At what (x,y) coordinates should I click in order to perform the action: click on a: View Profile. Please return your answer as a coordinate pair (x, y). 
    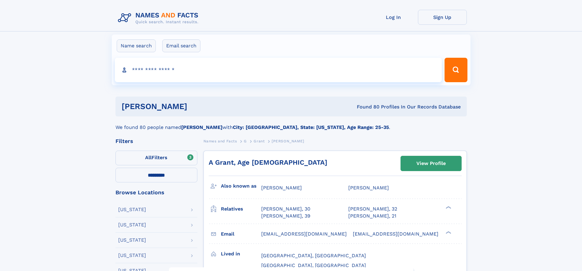
    Looking at the image, I should click on (431, 164).